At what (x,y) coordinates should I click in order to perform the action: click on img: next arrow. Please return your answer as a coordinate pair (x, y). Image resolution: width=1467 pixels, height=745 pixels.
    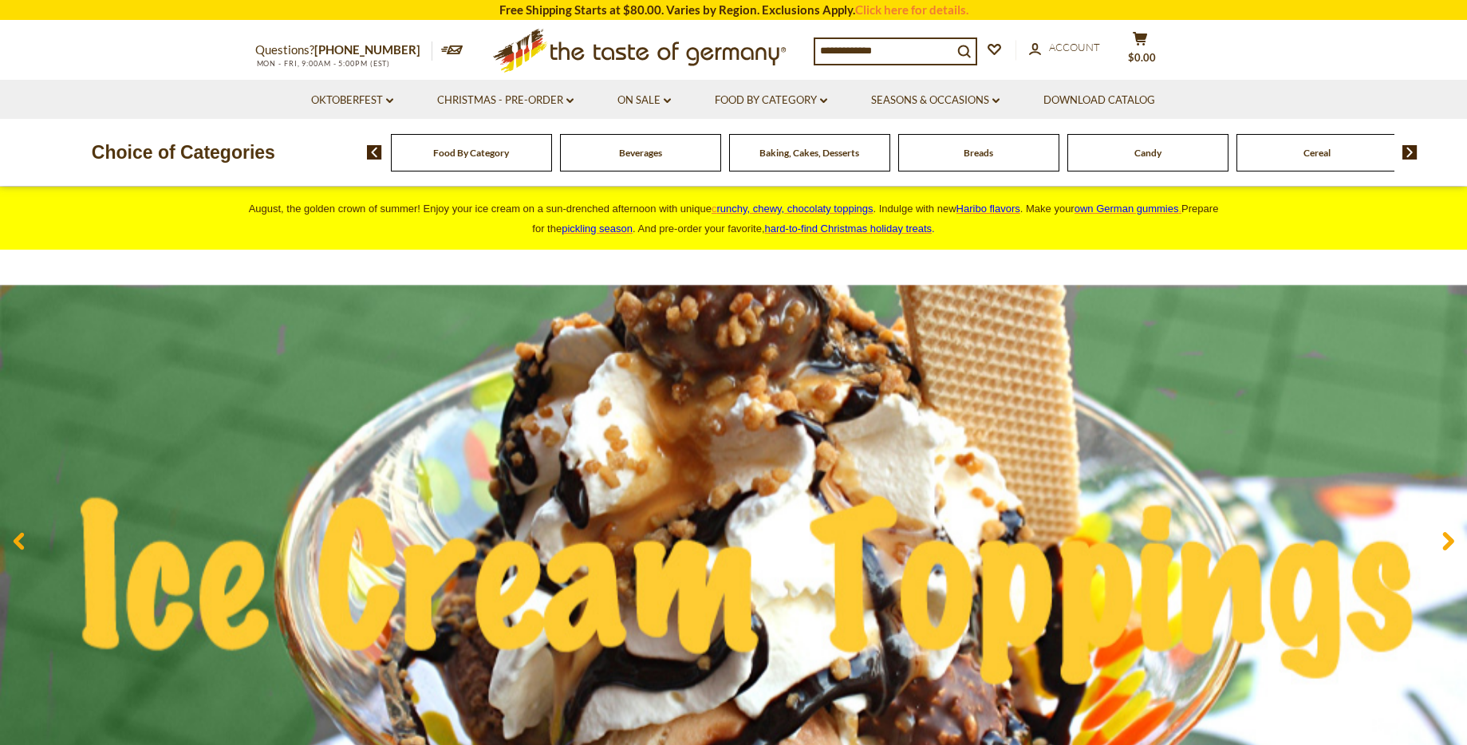
    Looking at the image, I should click on (1409, 152).